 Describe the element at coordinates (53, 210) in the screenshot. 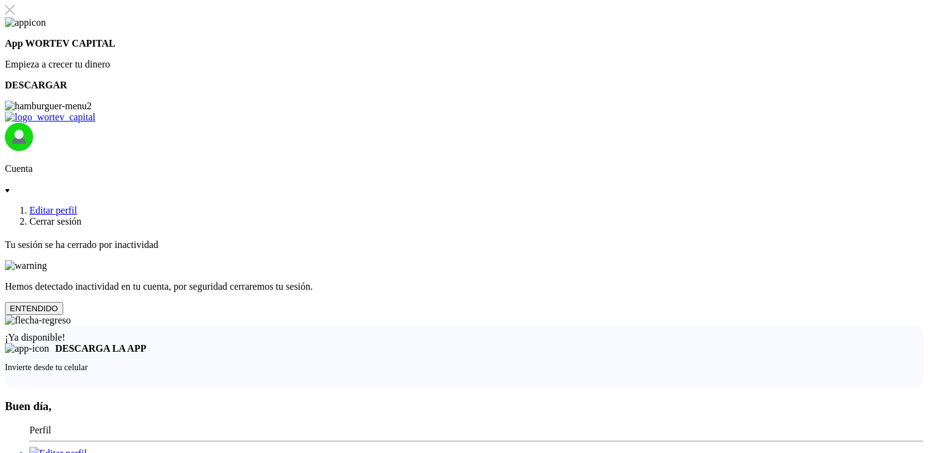

I see `a: Editar perfil` at that location.